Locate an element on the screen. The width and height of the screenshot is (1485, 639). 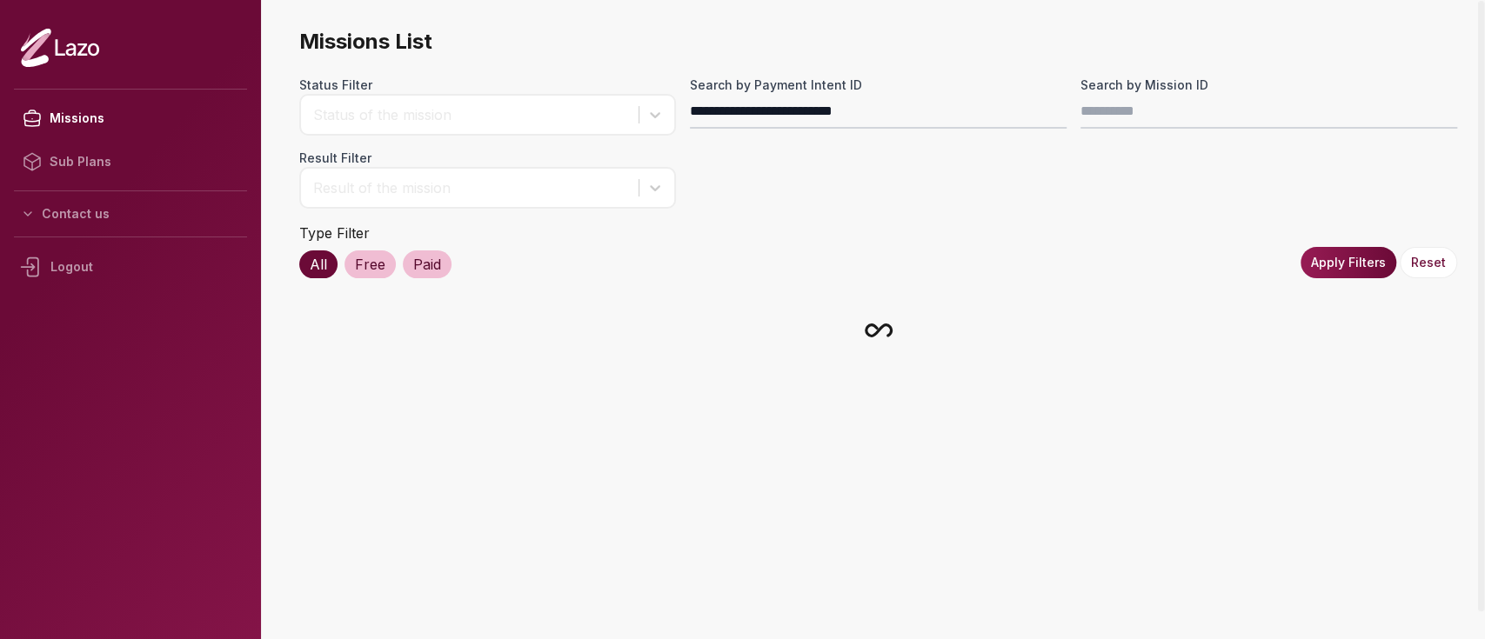
span: Missions List is located at coordinates (878, 42).